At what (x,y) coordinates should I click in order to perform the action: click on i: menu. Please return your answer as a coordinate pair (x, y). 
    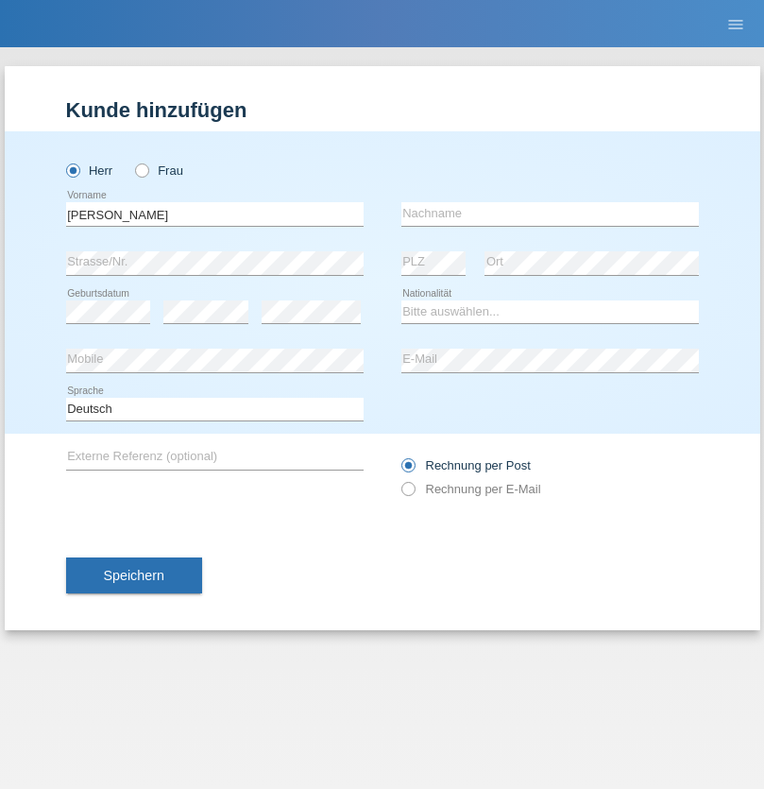
    Looking at the image, I should click on (736, 25).